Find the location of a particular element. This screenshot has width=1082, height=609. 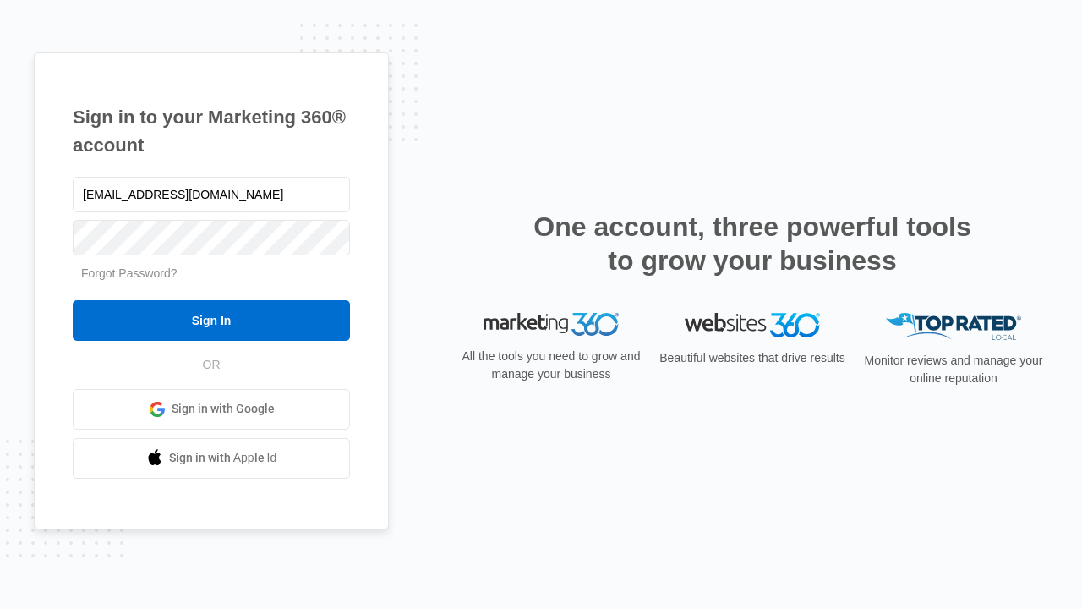

a: Sign in with Apple Id is located at coordinates (211, 458).